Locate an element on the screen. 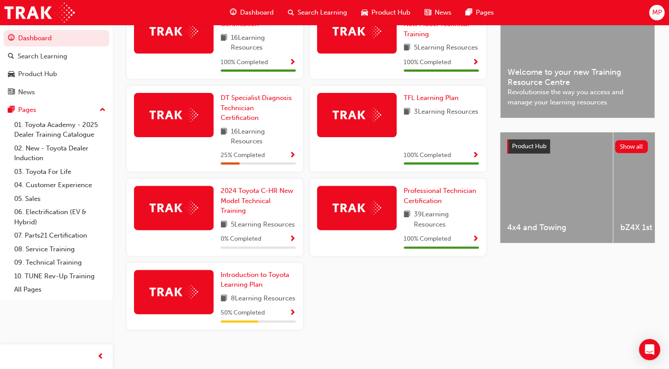 The image size is (669, 369). a: TFL Learning Plan is located at coordinates (433, 98).